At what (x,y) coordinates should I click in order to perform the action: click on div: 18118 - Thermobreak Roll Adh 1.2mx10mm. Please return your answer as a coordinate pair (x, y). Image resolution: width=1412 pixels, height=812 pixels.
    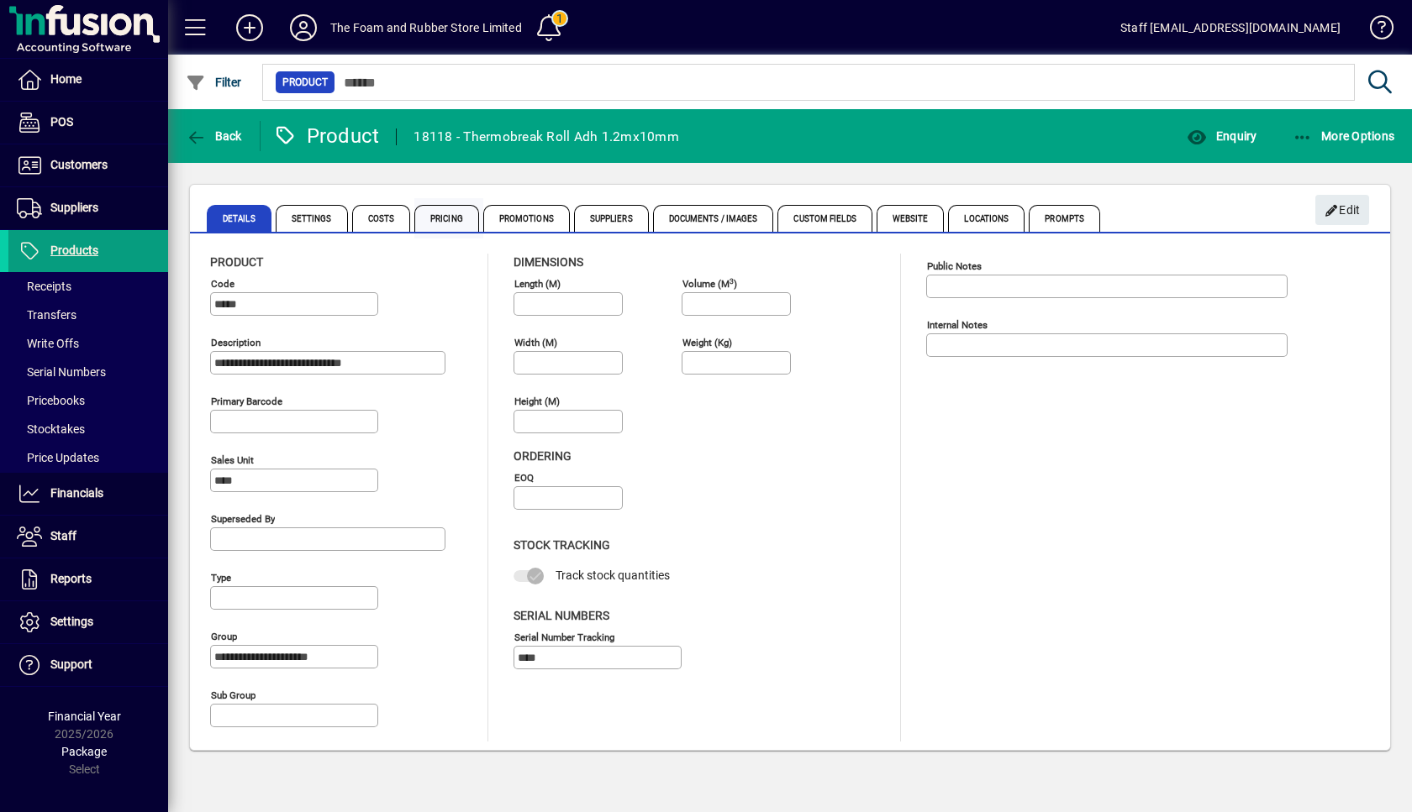
    Looking at the image, I should click on (546, 137).